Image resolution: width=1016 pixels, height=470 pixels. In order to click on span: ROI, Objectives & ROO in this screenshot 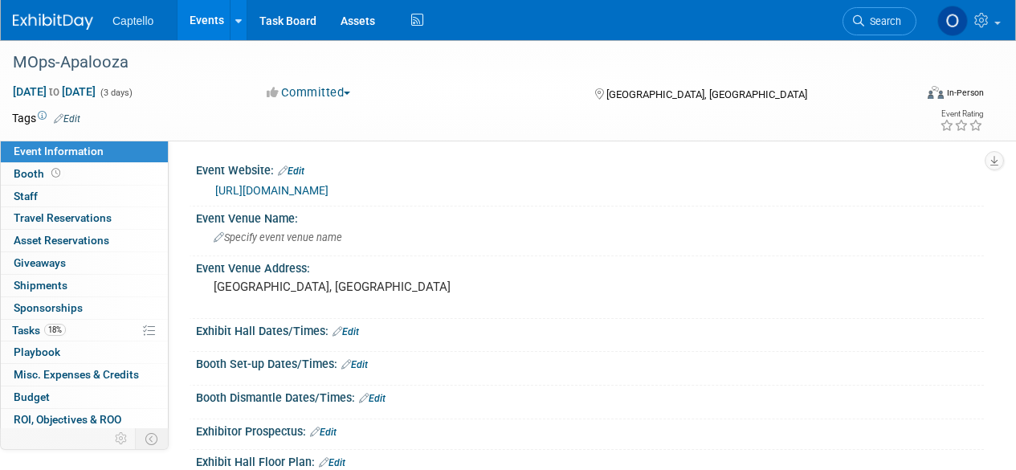, I will do `click(67, 419)`.